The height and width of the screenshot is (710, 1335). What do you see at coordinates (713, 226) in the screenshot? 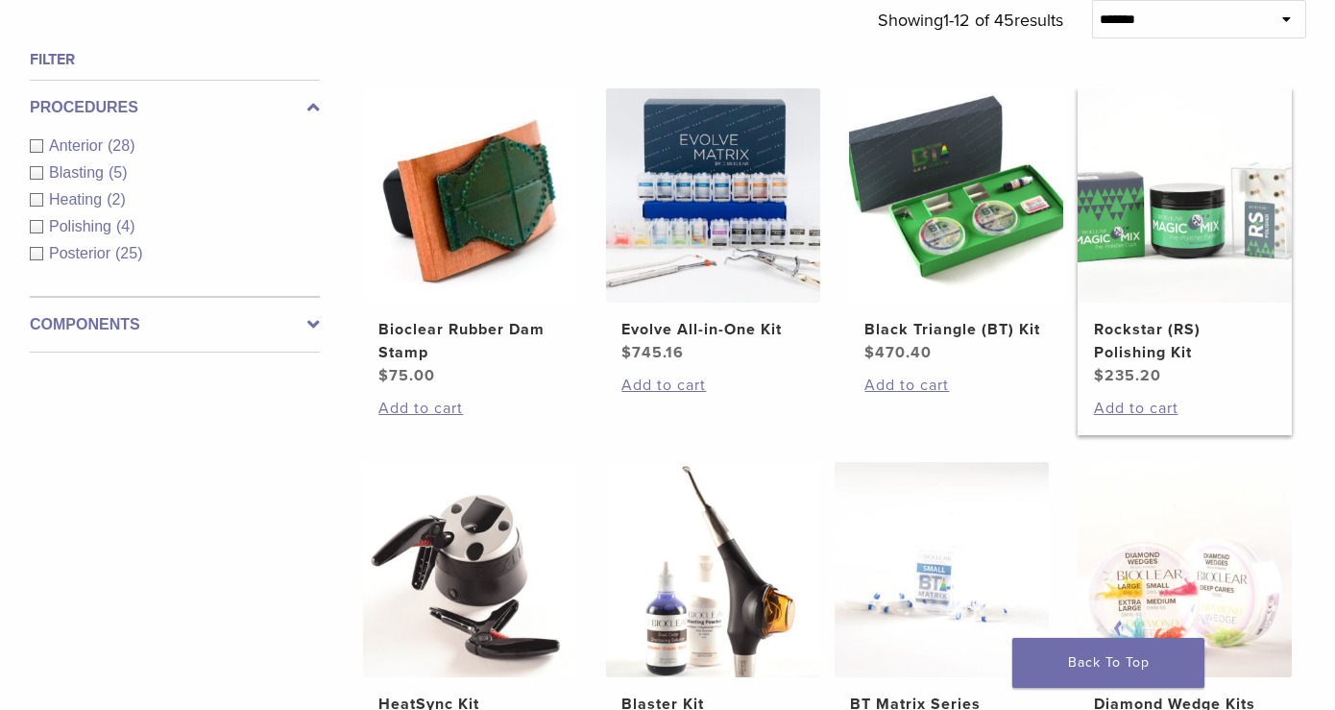
I see `a: Evolve All-in-One KitEvolve All-in-One Kit $745.16` at bounding box center [713, 226].